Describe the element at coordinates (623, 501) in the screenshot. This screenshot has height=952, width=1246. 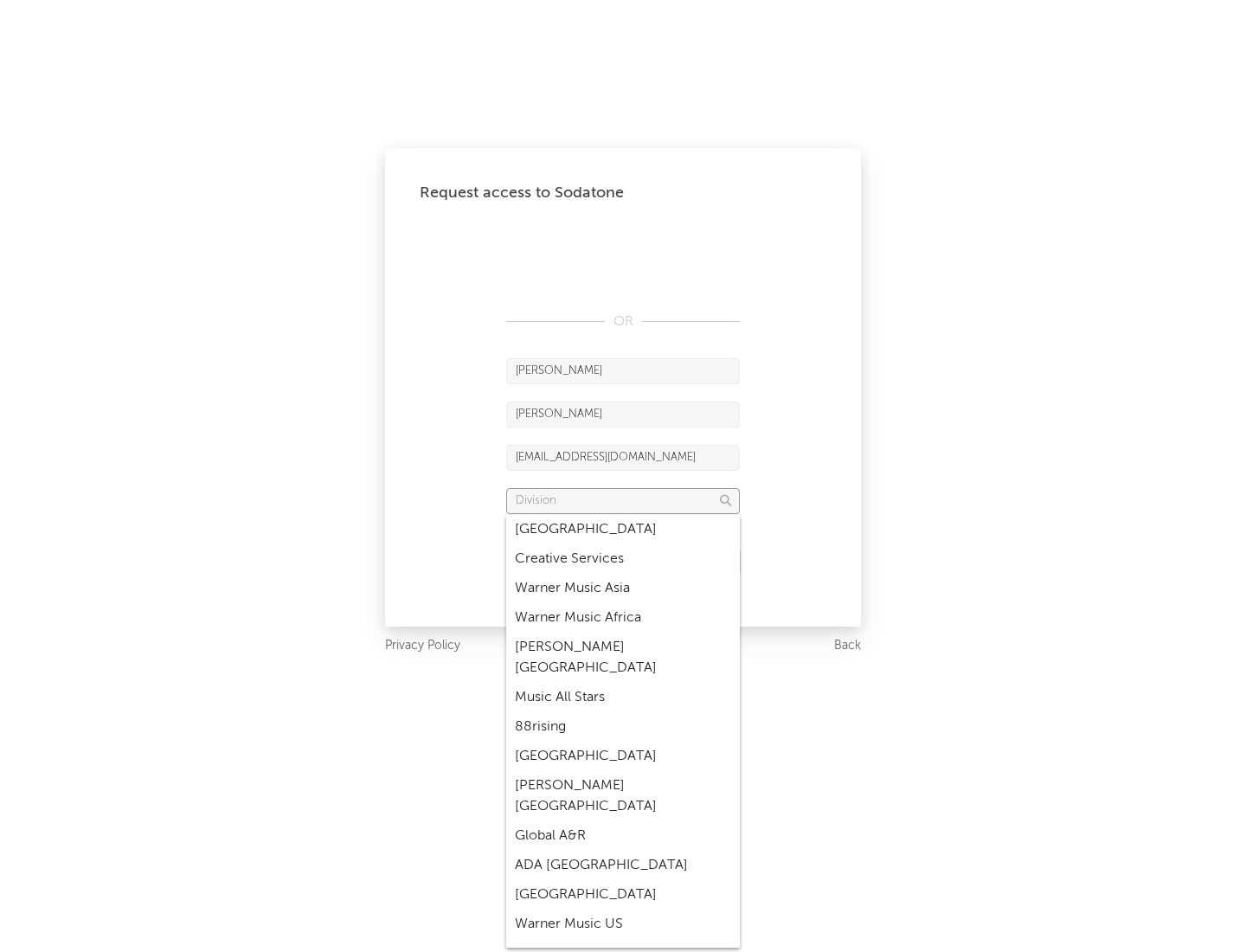
I see `input: Division` at that location.